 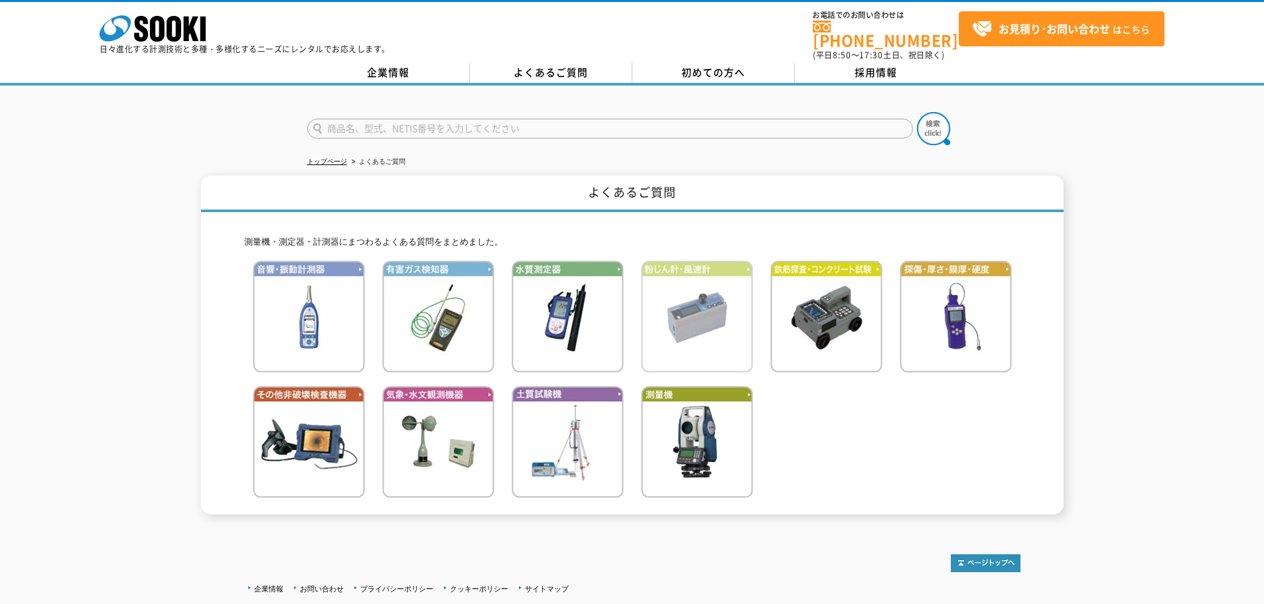 What do you see at coordinates (327, 161) in the screenshot?
I see `a: トップページ` at bounding box center [327, 161].